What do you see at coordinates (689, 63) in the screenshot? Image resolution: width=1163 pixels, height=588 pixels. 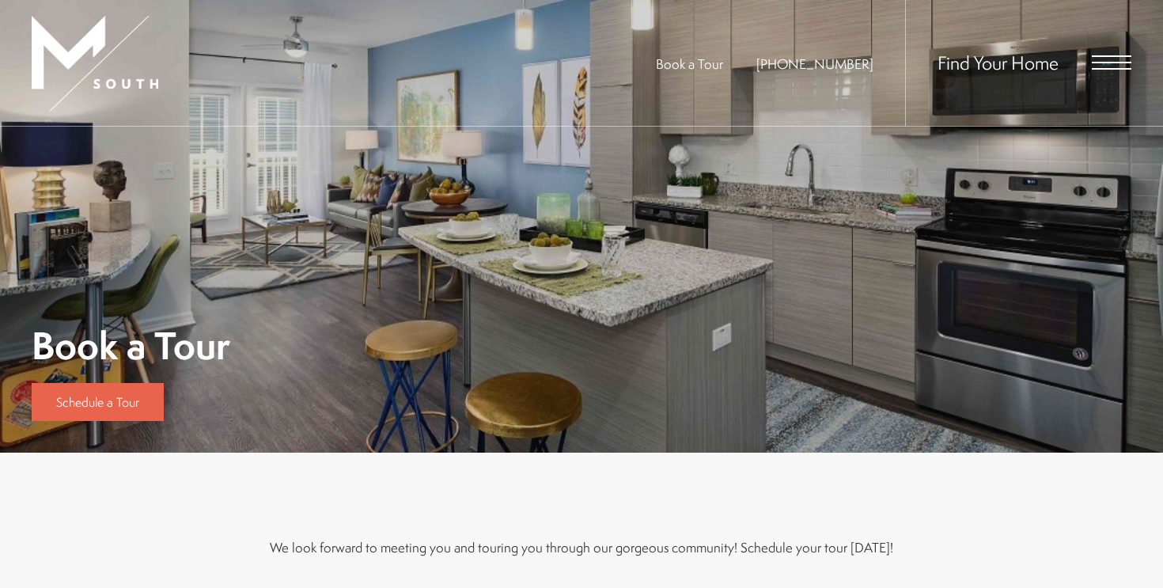 I see `a: Book a Tour` at bounding box center [689, 63].